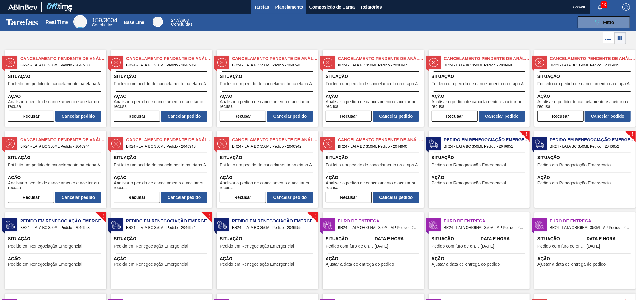 The height and width of the screenshot is (300, 636). Describe the element at coordinates (272, 147) in the screenshot. I see `span: BR24 - LATA BC 350ML Pedido - 2046942` at that location.